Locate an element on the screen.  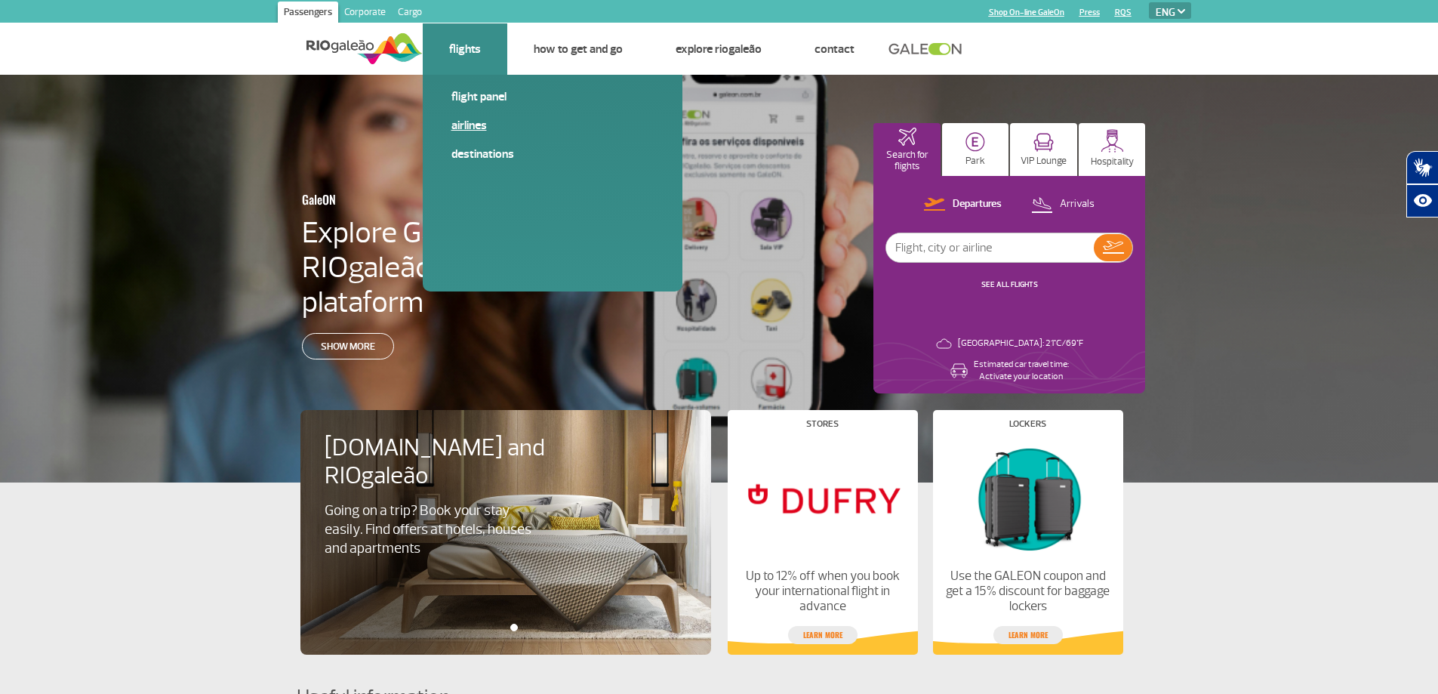
button: Abrir recursos assistivos. is located at coordinates (1422, 201).